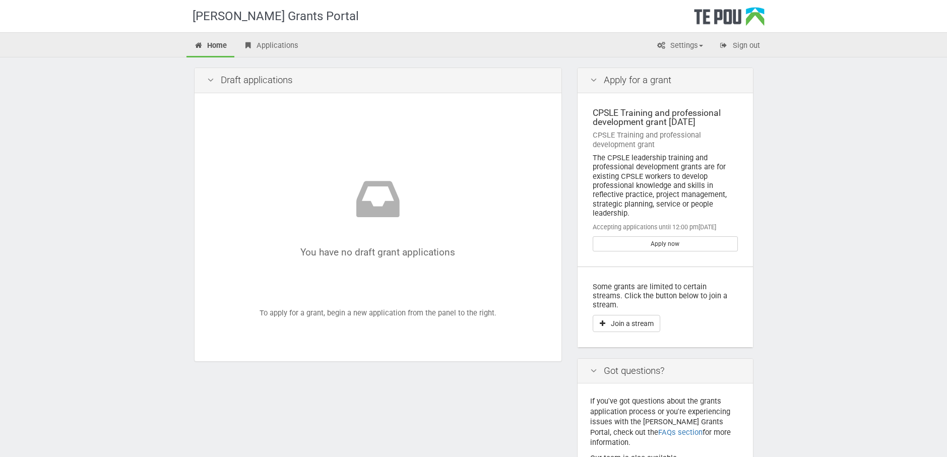 The height and width of the screenshot is (457, 947). I want to click on a: Home, so click(211, 46).